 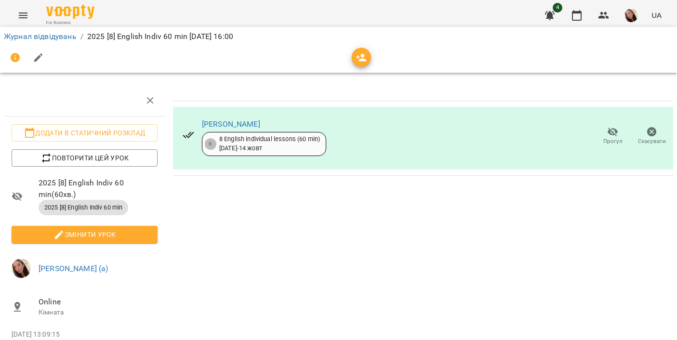 I want to click on span: For Business, so click(x=70, y=23).